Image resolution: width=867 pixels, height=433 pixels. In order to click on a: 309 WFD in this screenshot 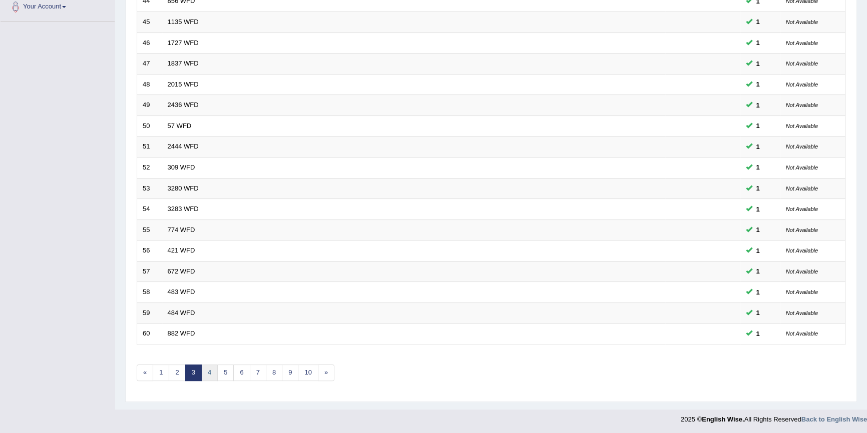, I will do `click(181, 167)`.